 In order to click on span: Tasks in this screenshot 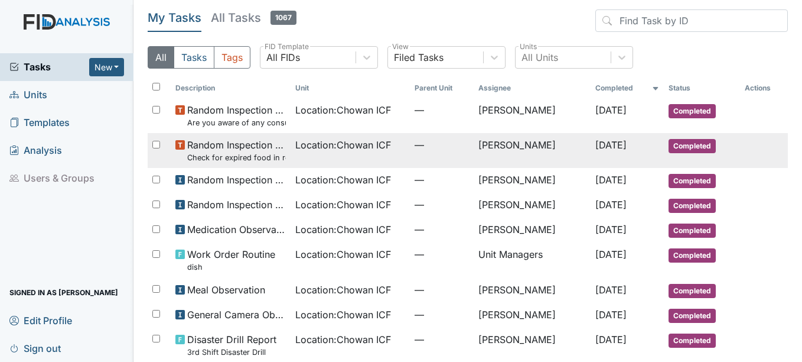, I will do `click(49, 67)`.